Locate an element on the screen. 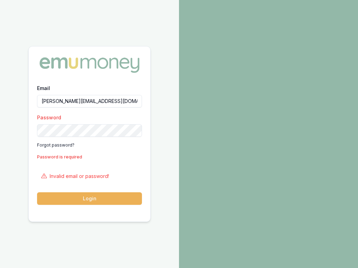 The height and width of the screenshot is (268, 358). label: Email is located at coordinates (43, 88).